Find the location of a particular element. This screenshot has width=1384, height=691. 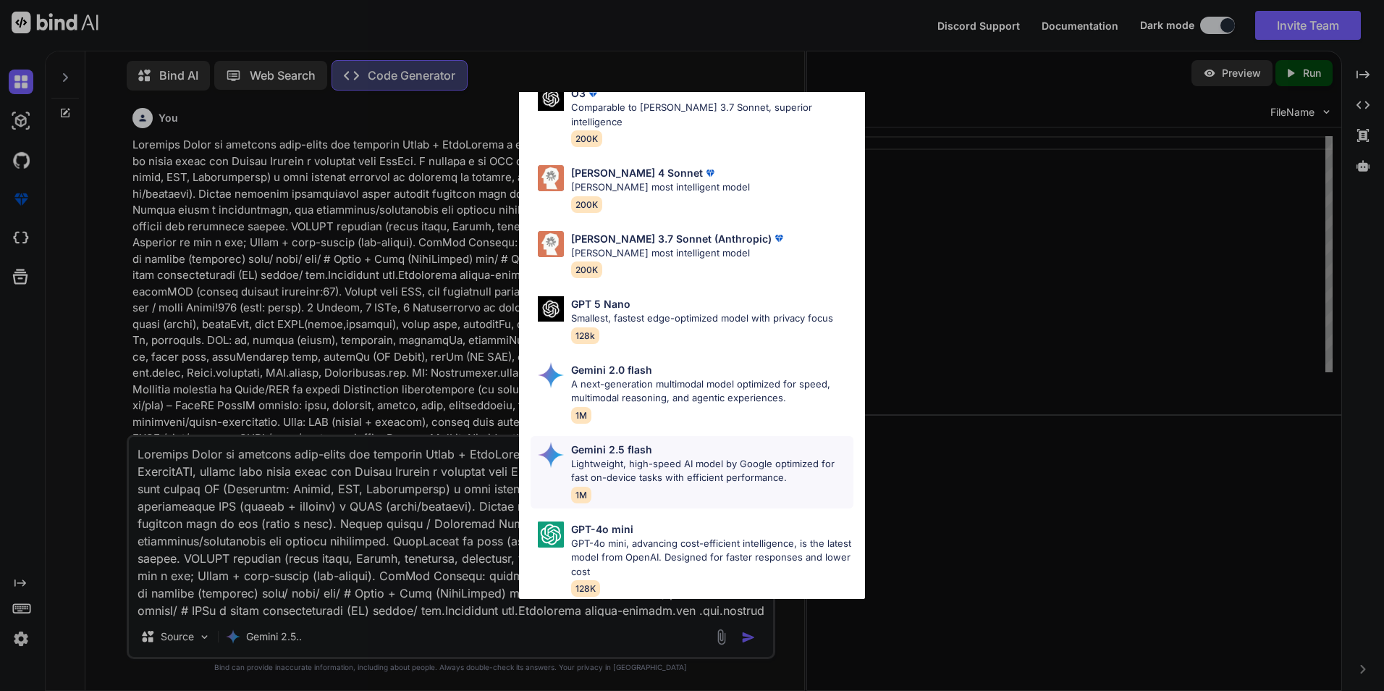

span: 128K is located at coordinates (586, 588).